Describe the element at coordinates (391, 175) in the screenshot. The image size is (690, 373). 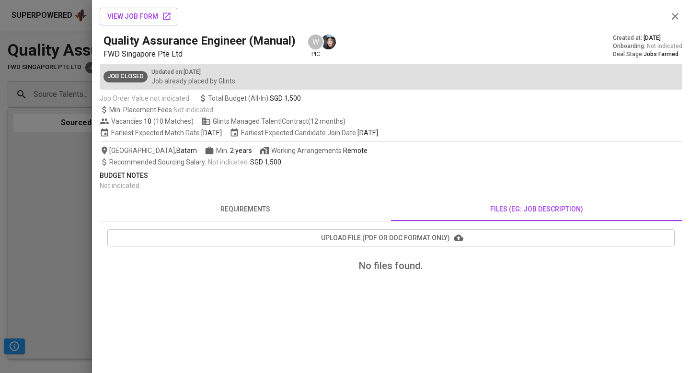
I see `p: Budget Notes` at that location.